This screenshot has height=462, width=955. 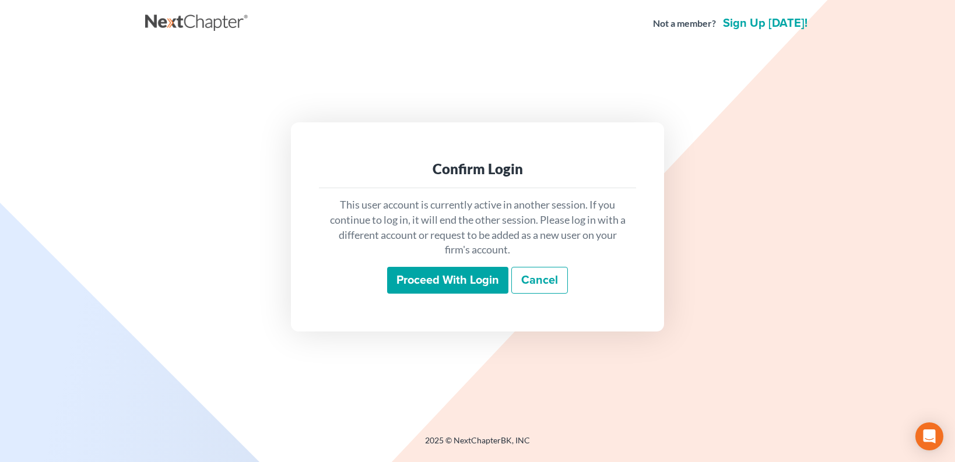 I want to click on div: 2025 © NextChapterBK, INC, so click(x=477, y=445).